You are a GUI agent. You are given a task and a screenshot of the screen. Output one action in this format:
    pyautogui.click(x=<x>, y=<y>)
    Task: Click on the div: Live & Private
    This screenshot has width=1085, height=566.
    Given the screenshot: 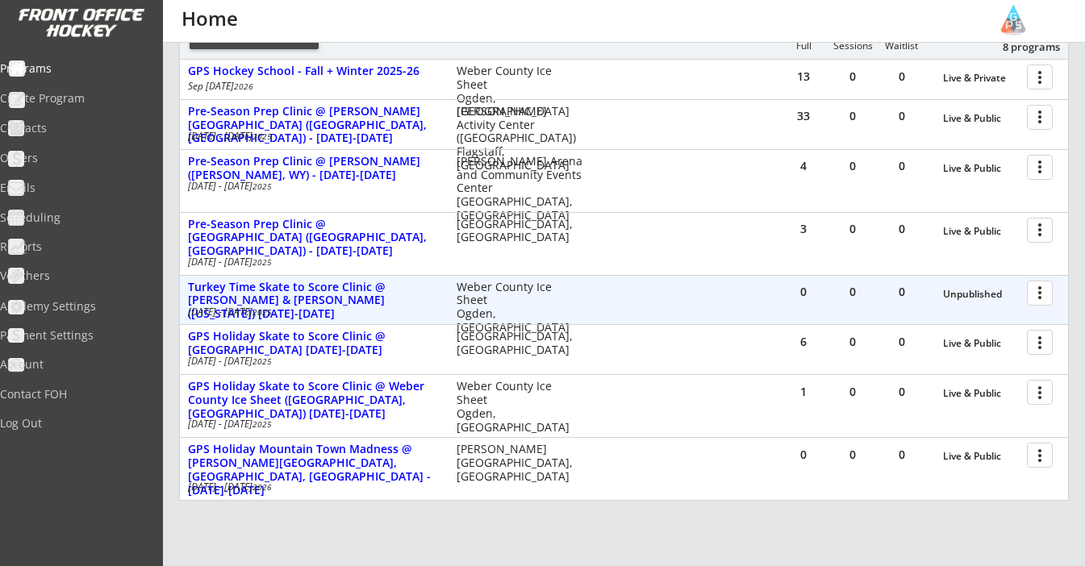 What is the action you would take?
    pyautogui.click(x=981, y=78)
    